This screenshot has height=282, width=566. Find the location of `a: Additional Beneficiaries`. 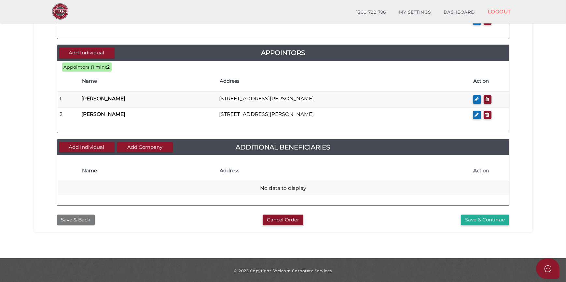

a: Additional Beneficiaries is located at coordinates (283, 147).